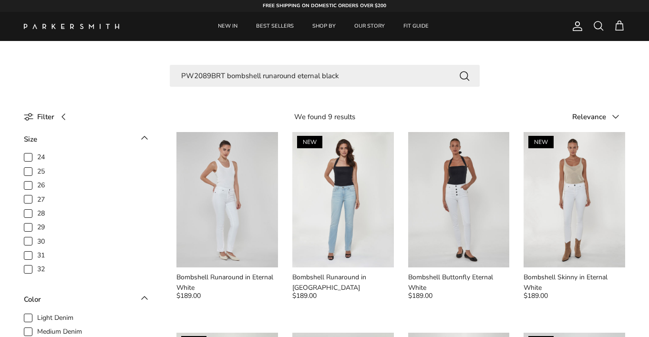 This screenshot has width=649, height=337. What do you see at coordinates (227, 283) in the screenshot?
I see `div: Bombshell Runaround in Eternal White` at bounding box center [227, 283].